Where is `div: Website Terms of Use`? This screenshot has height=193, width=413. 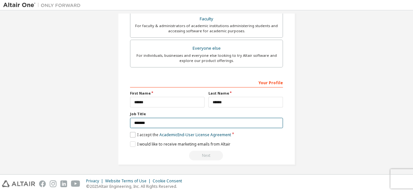 div: Website Terms of Use is located at coordinates (129, 181).